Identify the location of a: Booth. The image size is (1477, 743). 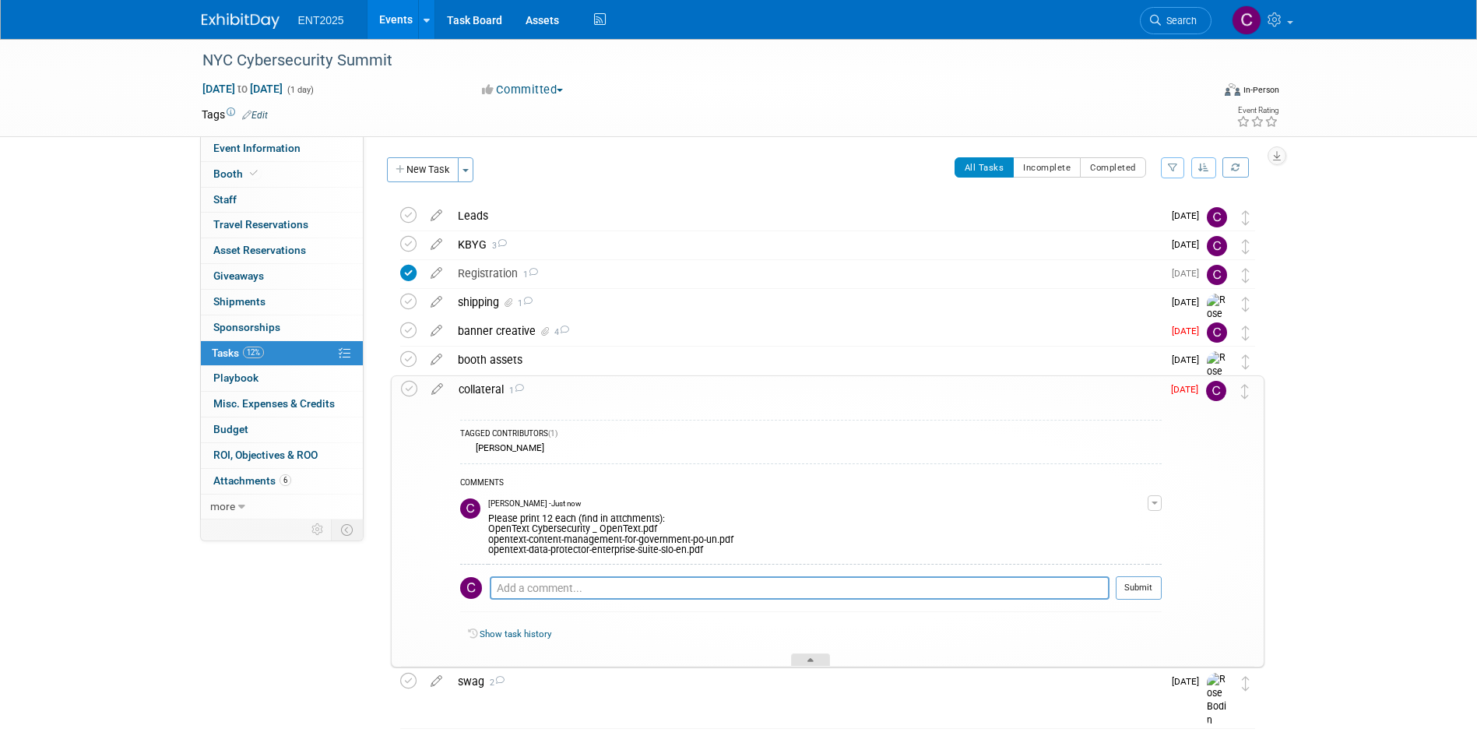
(282, 174).